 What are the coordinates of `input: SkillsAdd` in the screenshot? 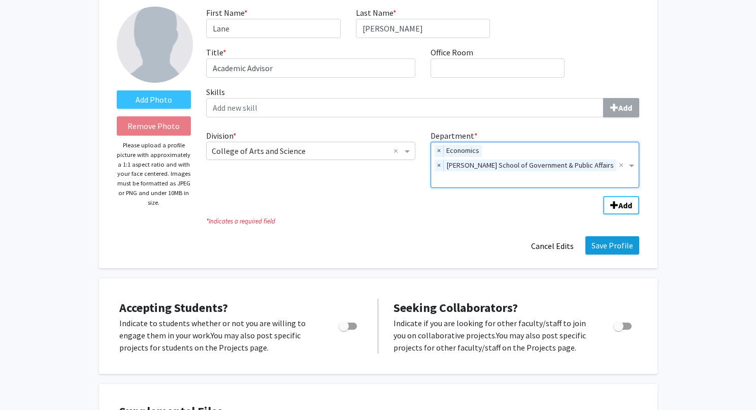 It's located at (405, 108).